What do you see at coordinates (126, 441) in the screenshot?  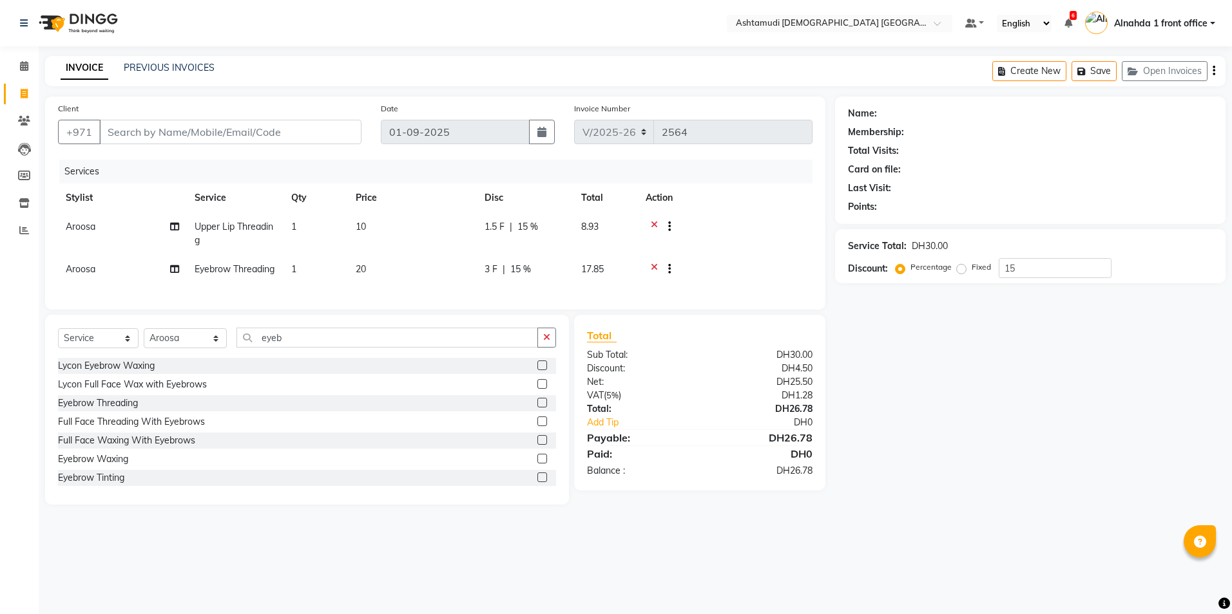 I see `div: Full Face Waxing With Eyebrows` at bounding box center [126, 441].